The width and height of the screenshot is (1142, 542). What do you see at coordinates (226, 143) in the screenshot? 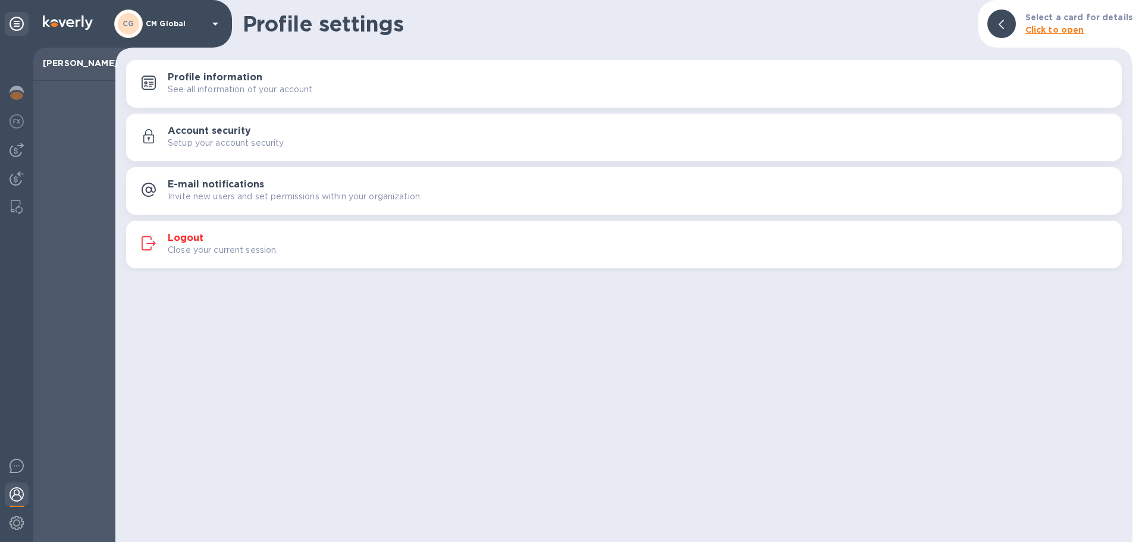
I see `p: Setup your account security` at bounding box center [226, 143].